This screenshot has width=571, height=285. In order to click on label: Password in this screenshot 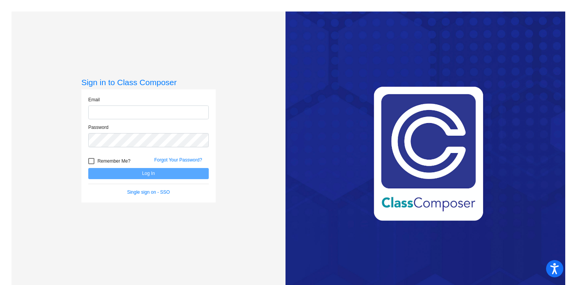, I will do `click(98, 127)`.